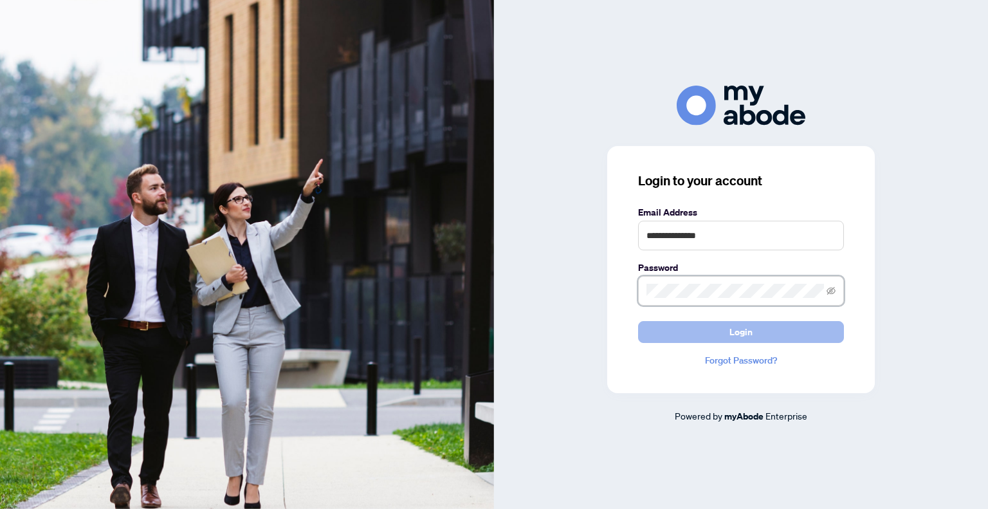 Image resolution: width=988 pixels, height=509 pixels. I want to click on span: Powered by, so click(699, 416).